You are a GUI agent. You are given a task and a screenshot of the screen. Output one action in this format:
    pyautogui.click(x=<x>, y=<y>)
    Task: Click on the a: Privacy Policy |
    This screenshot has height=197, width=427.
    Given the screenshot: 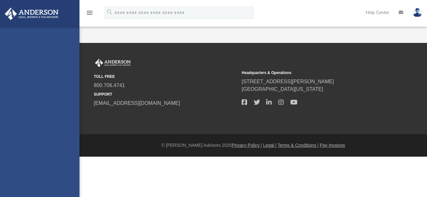 What is the action you would take?
    pyautogui.click(x=247, y=145)
    